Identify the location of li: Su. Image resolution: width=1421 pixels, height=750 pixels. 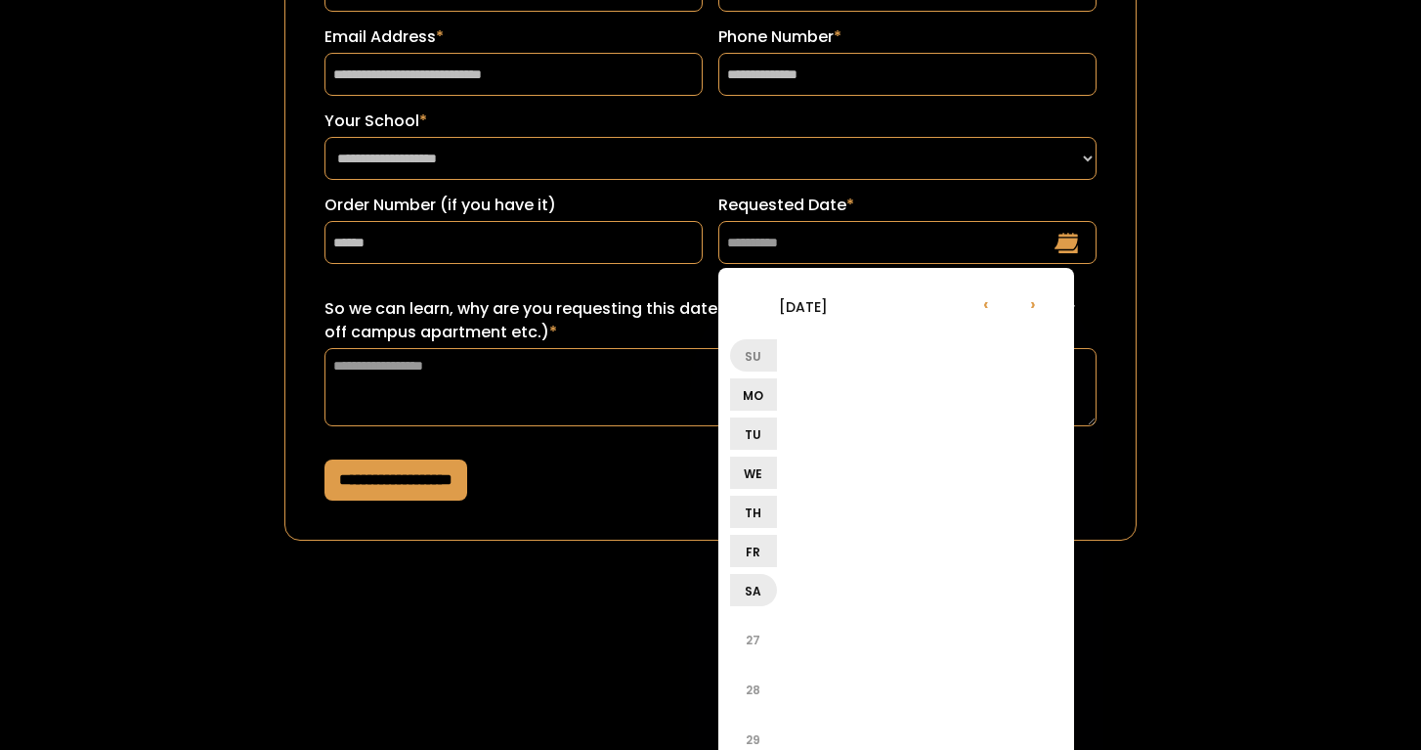
(754, 355).